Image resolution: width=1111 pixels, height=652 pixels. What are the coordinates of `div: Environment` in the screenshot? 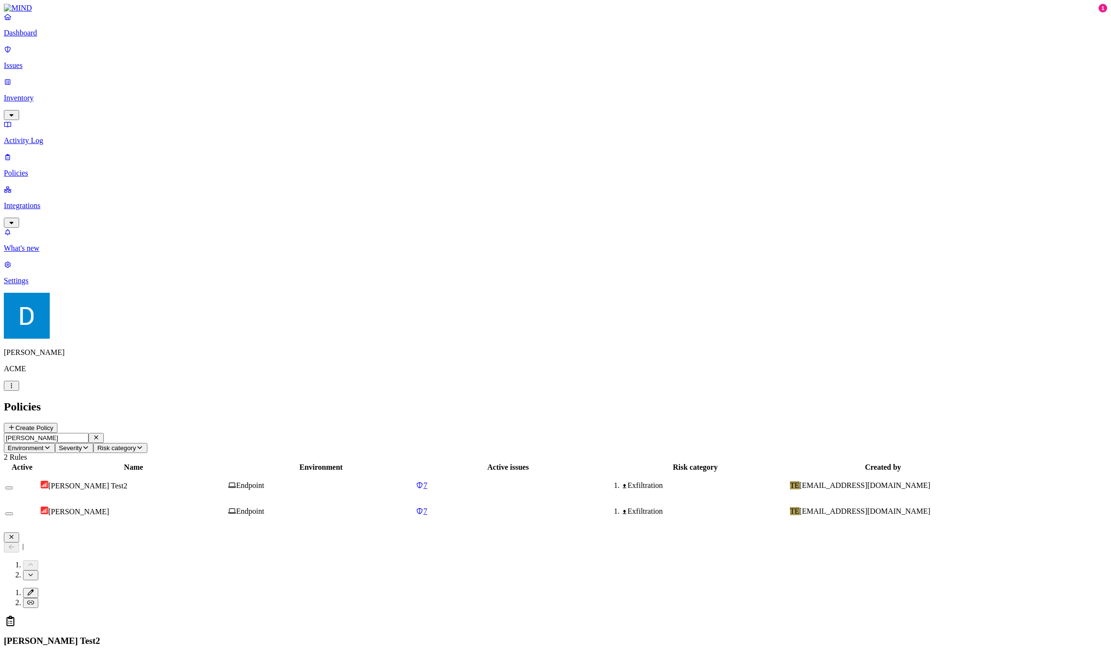 It's located at (320, 467).